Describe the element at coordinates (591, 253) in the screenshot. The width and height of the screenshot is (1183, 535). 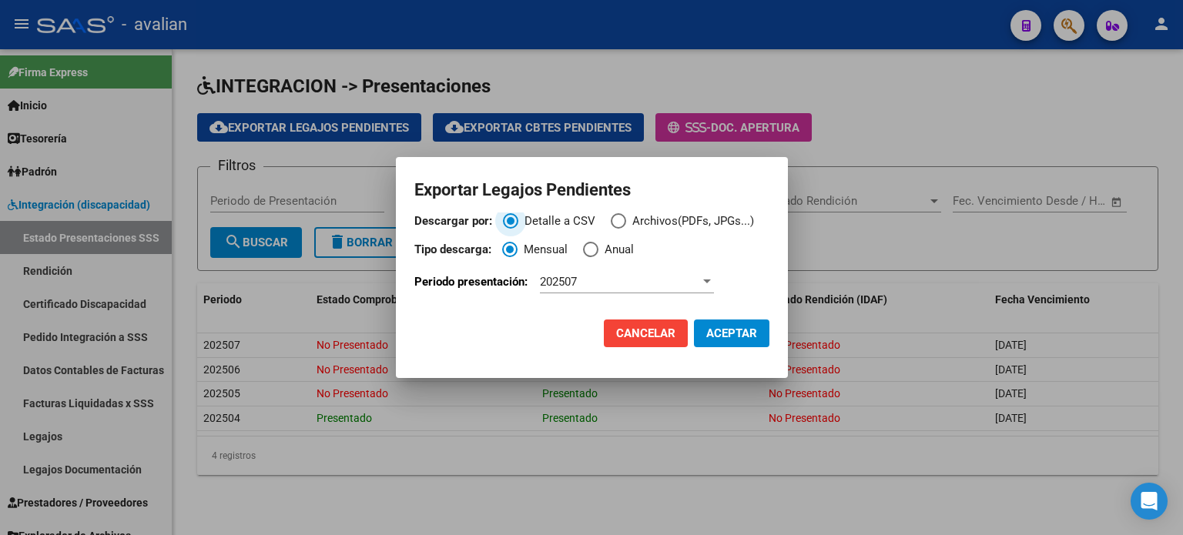
I see `mat-radio-group: Tipo de descarga:` at that location.